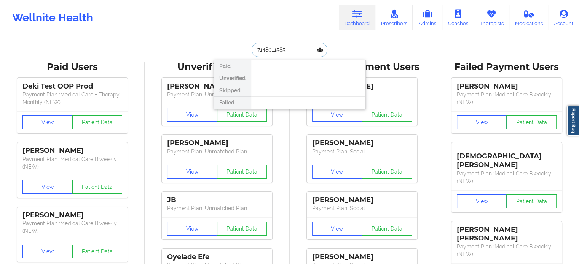 The width and height of the screenshot is (579, 264). What do you see at coordinates (394, 18) in the screenshot?
I see `a: Prescribers` at bounding box center [394, 18].